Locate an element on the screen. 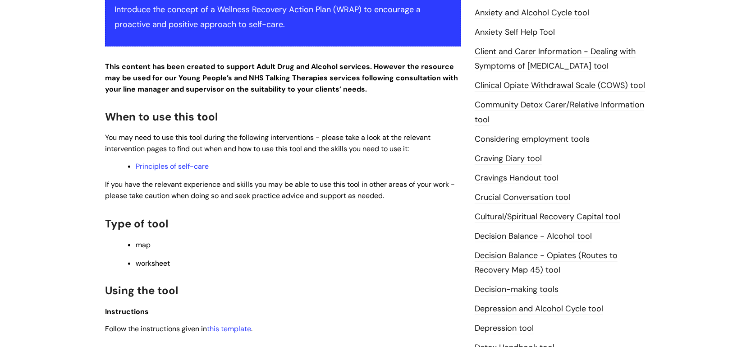 This screenshot has width=751, height=347. span: Using the tool is located at coordinates (142, 290).